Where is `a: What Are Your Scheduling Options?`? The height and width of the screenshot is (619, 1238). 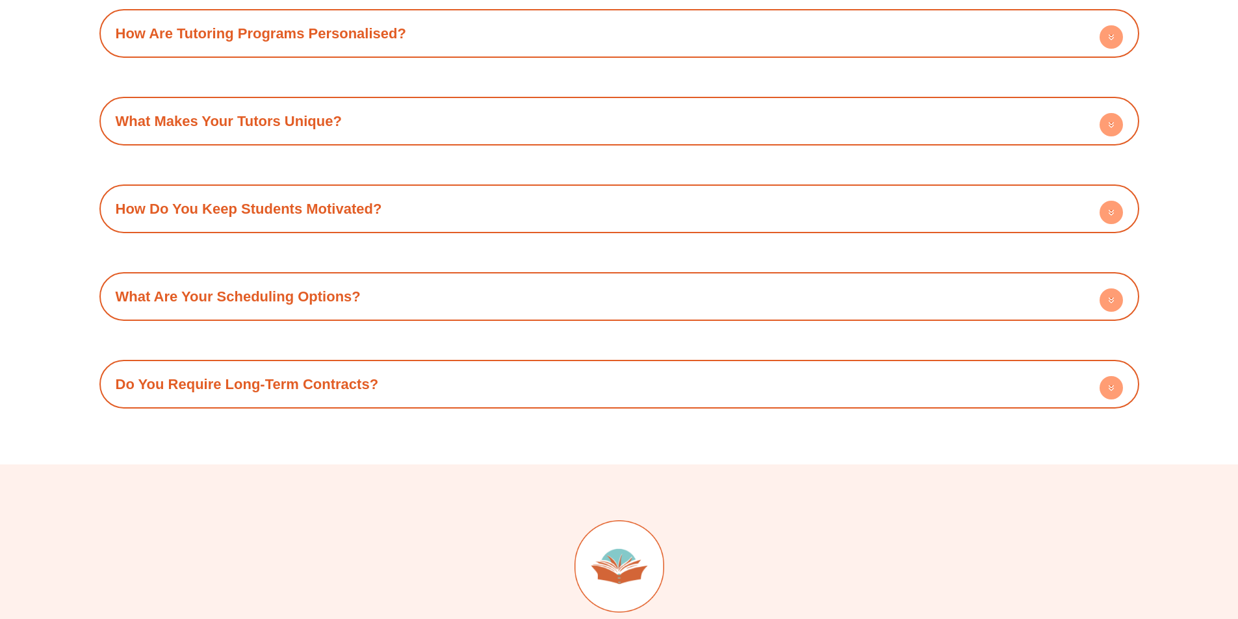
a: What Are Your Scheduling Options? is located at coordinates (238, 296).